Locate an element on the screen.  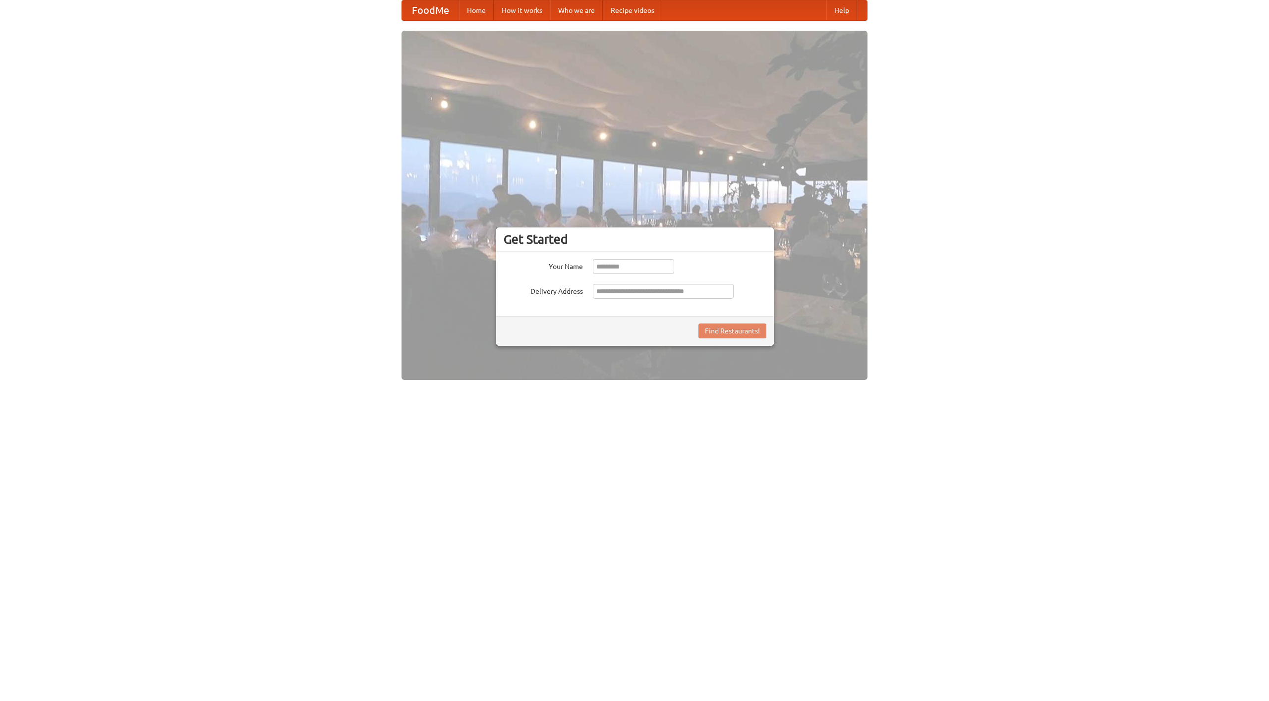
a: FoodMe is located at coordinates (430, 10).